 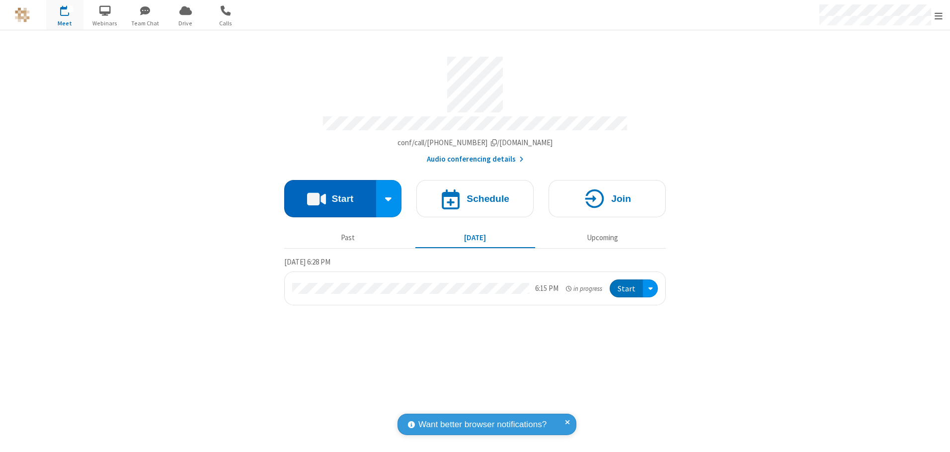 What do you see at coordinates (584, 288) in the screenshot?
I see `em: in progress` at bounding box center [584, 288].